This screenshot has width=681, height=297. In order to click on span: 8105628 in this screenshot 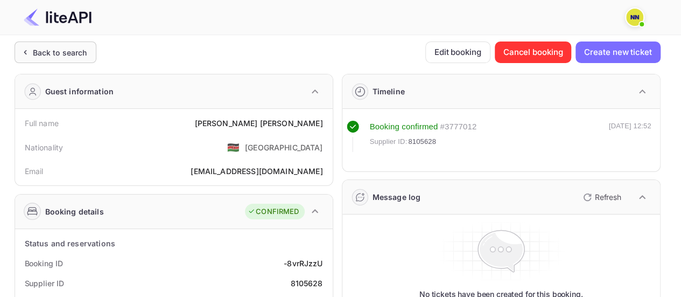, I will do `click(422, 142)`.